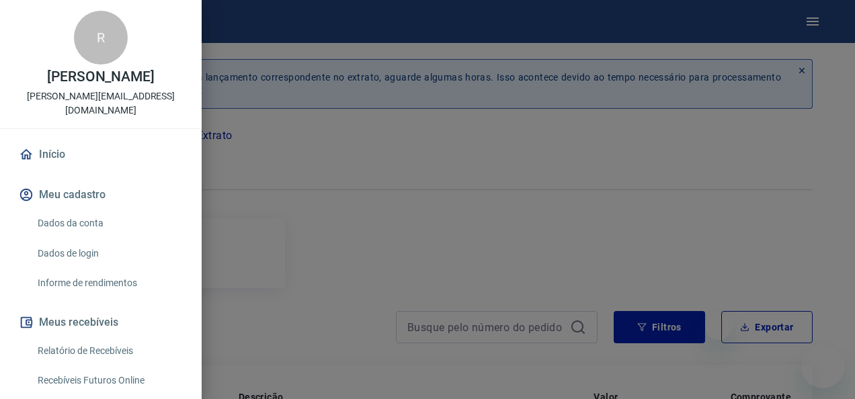 This screenshot has height=399, width=855. Describe the element at coordinates (109, 283) in the screenshot. I see `a: Informe de rendimentos` at that location.